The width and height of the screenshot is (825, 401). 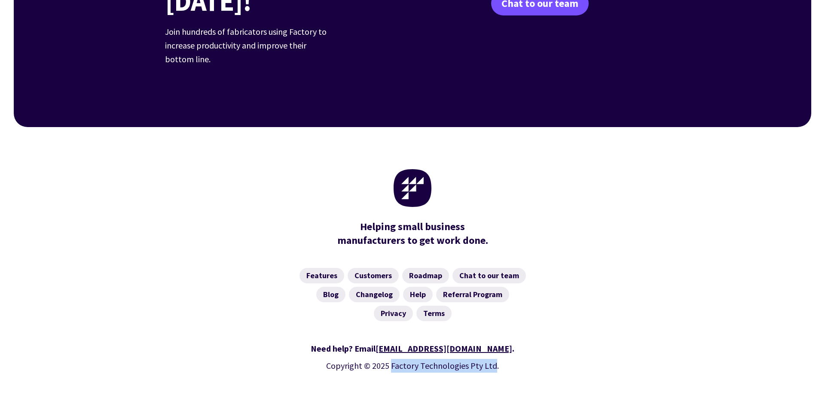 What do you see at coordinates (489, 276) in the screenshot?
I see `a: Chat to our team` at bounding box center [489, 276].